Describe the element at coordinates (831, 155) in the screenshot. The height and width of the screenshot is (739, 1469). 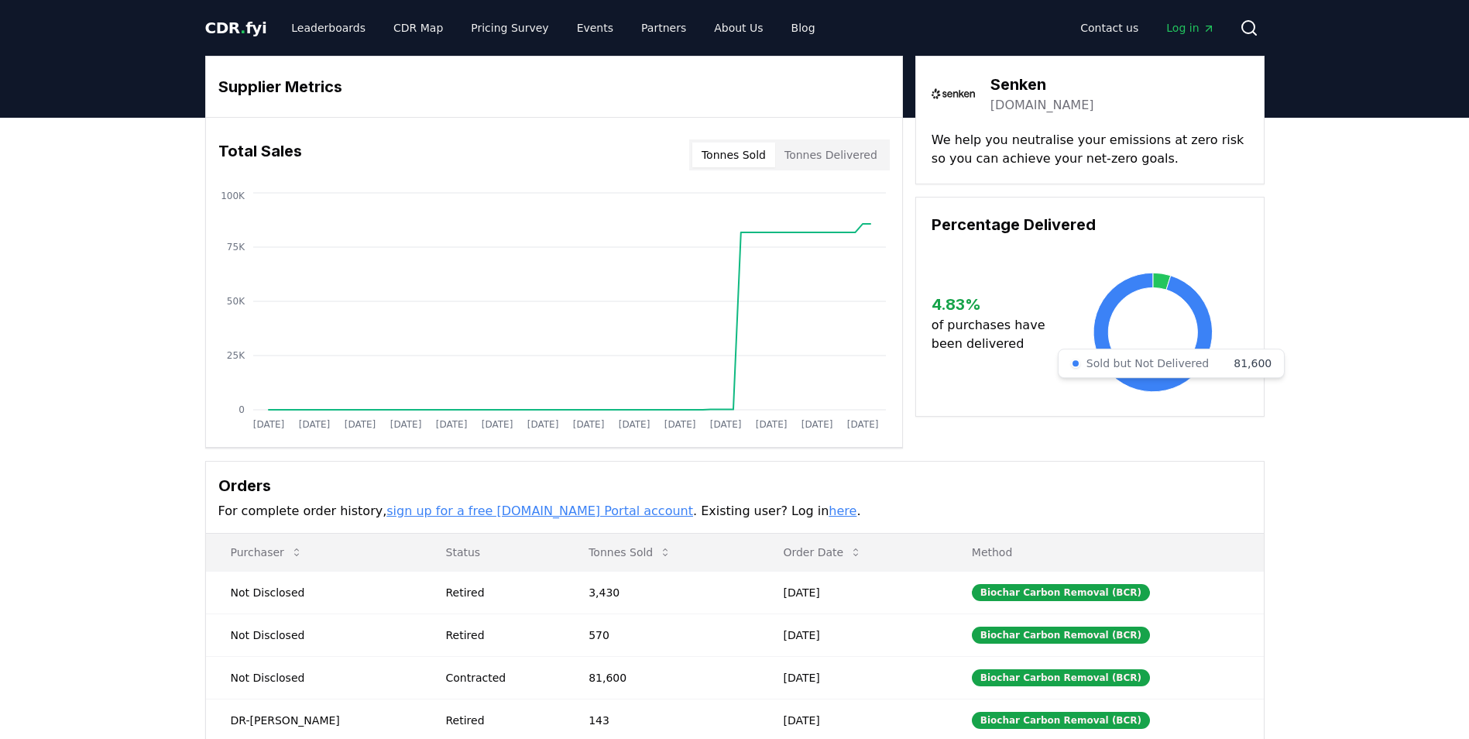
I see `button: Tonnes Delivered` at that location.